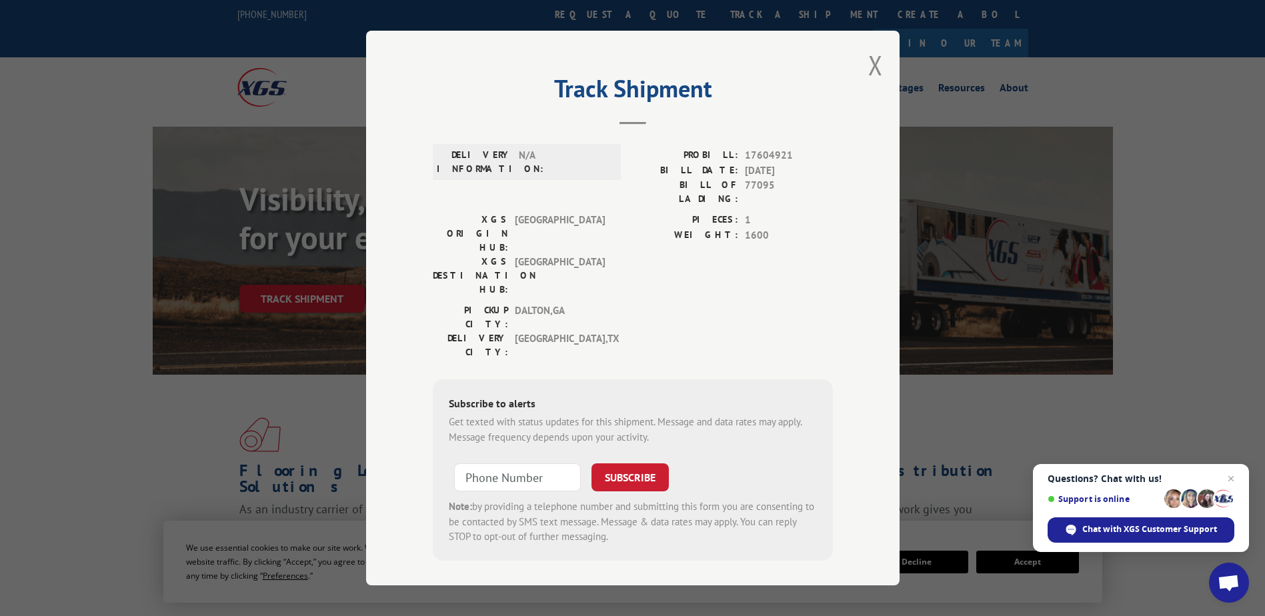  I want to click on label: PIECES:, so click(685, 220).